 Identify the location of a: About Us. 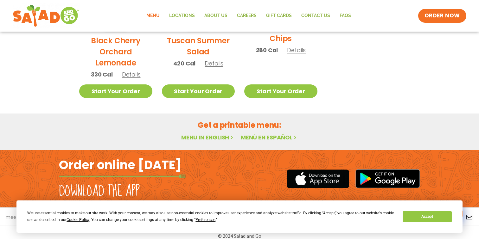
(216, 16).